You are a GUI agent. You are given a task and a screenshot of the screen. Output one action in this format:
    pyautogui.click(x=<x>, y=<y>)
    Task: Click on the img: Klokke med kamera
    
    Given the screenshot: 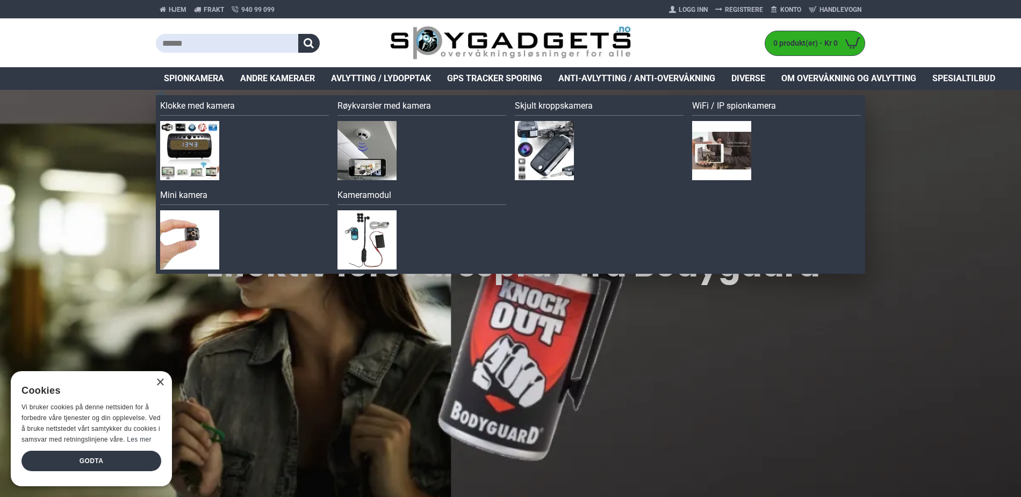 What is the action you would take?
    pyautogui.click(x=190, y=150)
    